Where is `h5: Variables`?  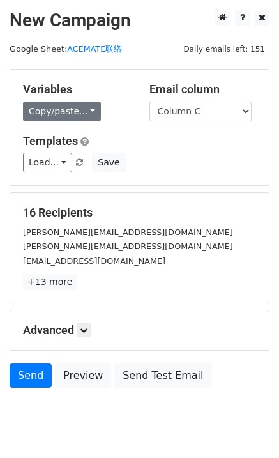 h5: Variables is located at coordinates (77, 89).